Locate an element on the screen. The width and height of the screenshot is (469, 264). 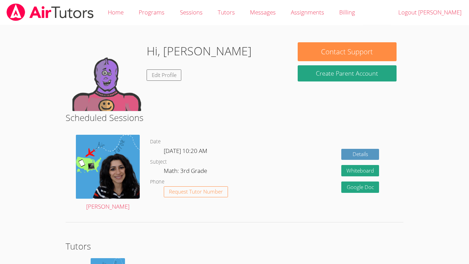
dt: Subject is located at coordinates (158, 162).